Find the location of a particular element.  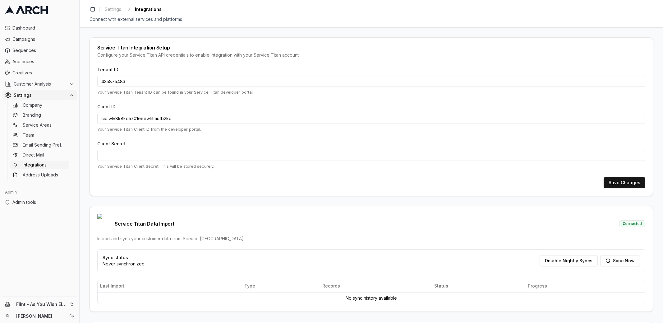

button: Settings is located at coordinates (39, 95).